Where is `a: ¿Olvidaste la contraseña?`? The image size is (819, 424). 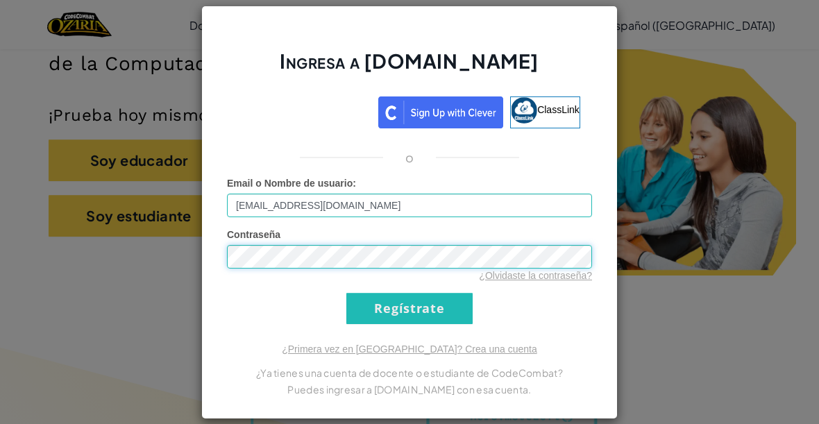 a: ¿Olvidaste la contraseña? is located at coordinates (535, 276).